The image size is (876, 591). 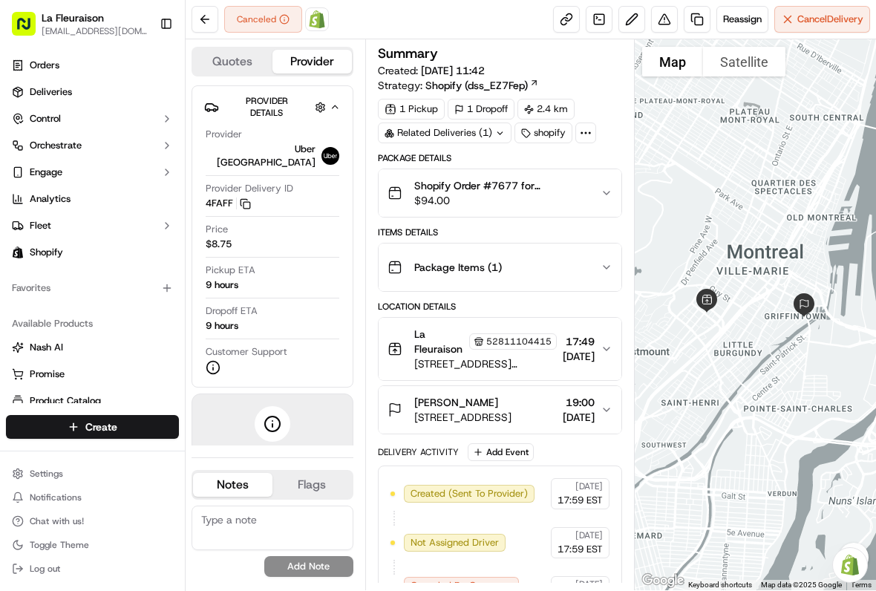 What do you see at coordinates (317, 19) in the screenshot?
I see `img: Shopify` at bounding box center [317, 19].